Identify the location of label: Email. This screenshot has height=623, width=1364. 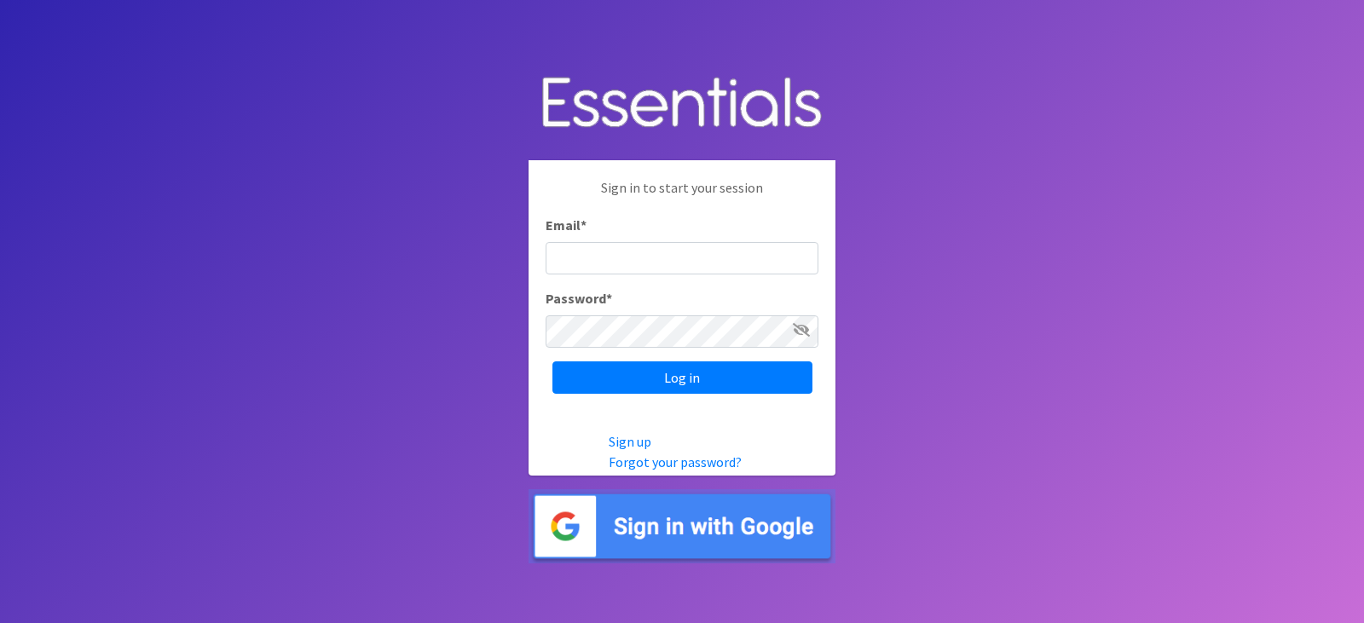
(566, 225).